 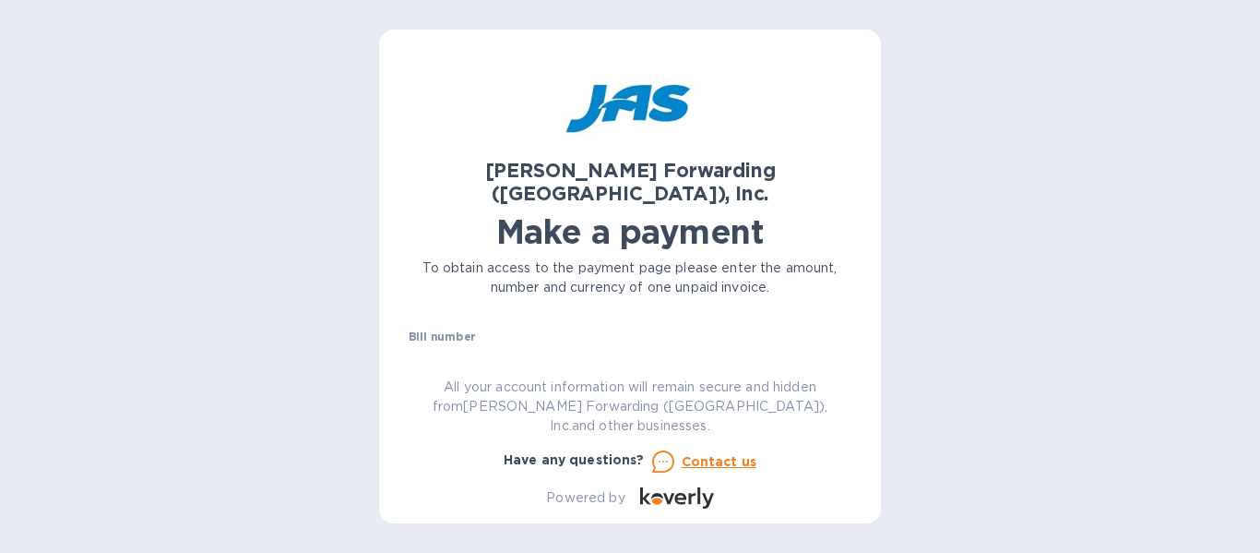 What do you see at coordinates (630, 278) in the screenshot?
I see `p: To obtain access to the payment page please enter the amount, number and currency of one unpaid i...` at bounding box center [630, 278].